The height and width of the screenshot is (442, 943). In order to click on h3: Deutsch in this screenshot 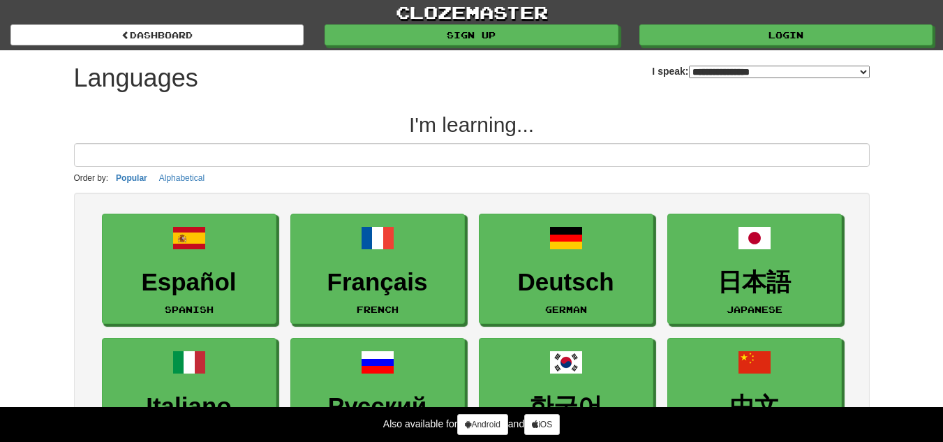, I will do `click(566, 282)`.